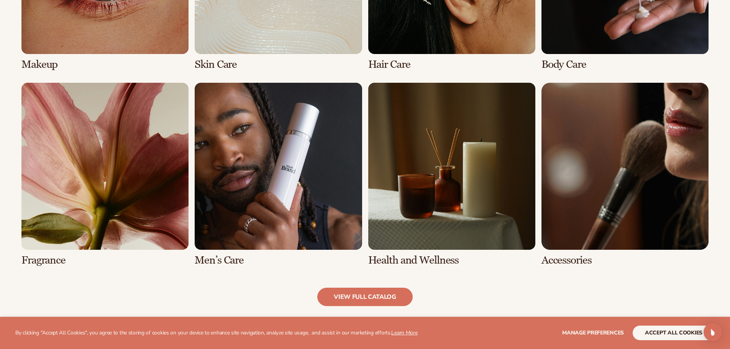 This screenshot has height=349, width=730. Describe the element at coordinates (217, 333) in the screenshot. I see `p: By clicking "Accept All Cookies", you agree to the storing of cookies on your device to enhance s...` at that location.